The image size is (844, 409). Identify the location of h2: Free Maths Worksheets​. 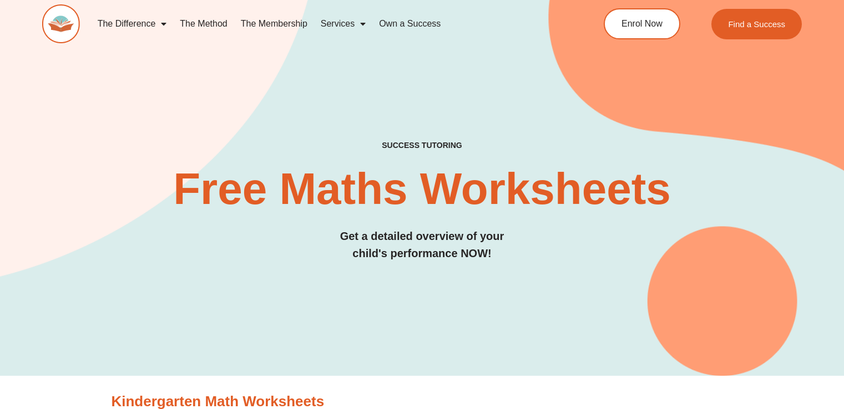
(422, 189).